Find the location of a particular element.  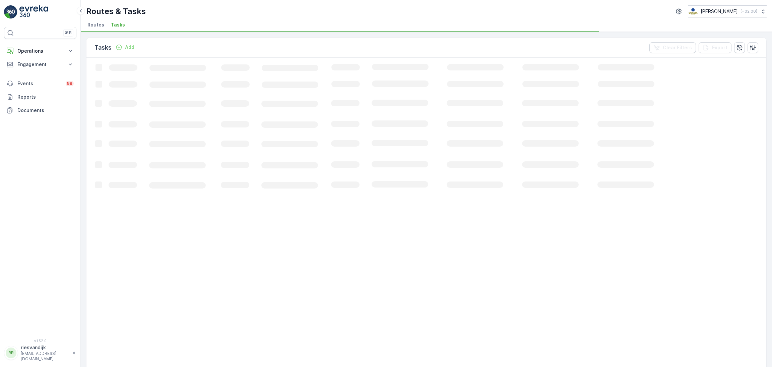

a: Documents is located at coordinates (40, 110).